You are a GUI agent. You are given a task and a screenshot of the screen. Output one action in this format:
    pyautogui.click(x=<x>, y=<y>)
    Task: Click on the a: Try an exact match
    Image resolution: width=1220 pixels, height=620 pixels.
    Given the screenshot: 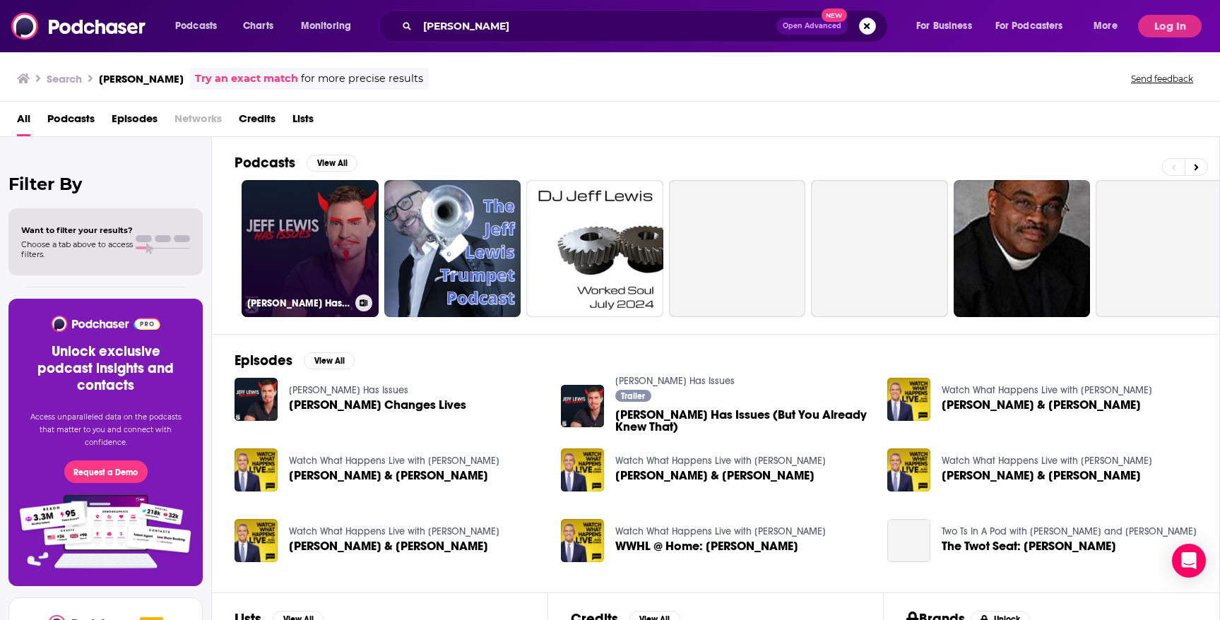 What is the action you would take?
    pyautogui.click(x=246, y=78)
    